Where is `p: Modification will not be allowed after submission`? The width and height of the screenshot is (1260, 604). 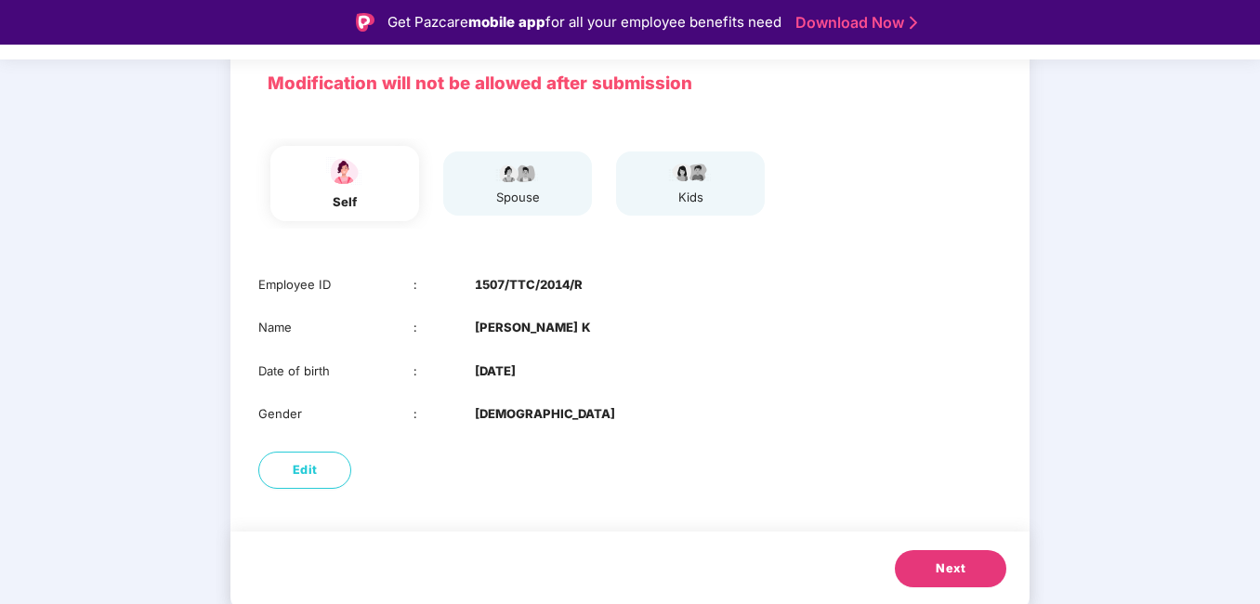 p: Modification will not be allowed after submission is located at coordinates (630, 83).